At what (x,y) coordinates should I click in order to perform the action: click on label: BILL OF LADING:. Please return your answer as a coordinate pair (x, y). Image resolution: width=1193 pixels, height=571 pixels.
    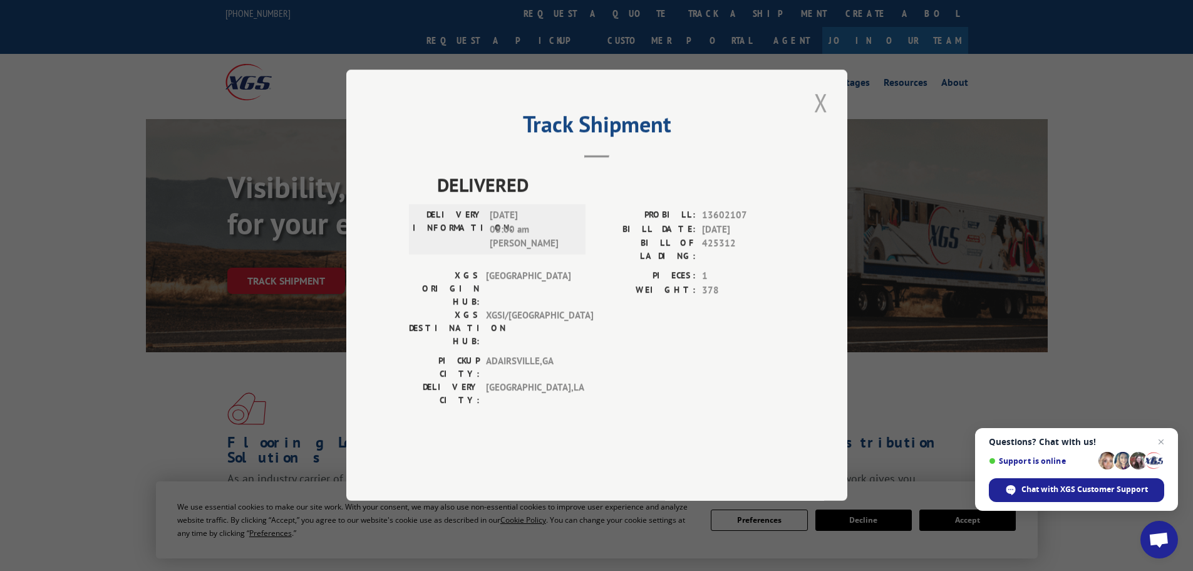
    Looking at the image, I should click on (646, 250).